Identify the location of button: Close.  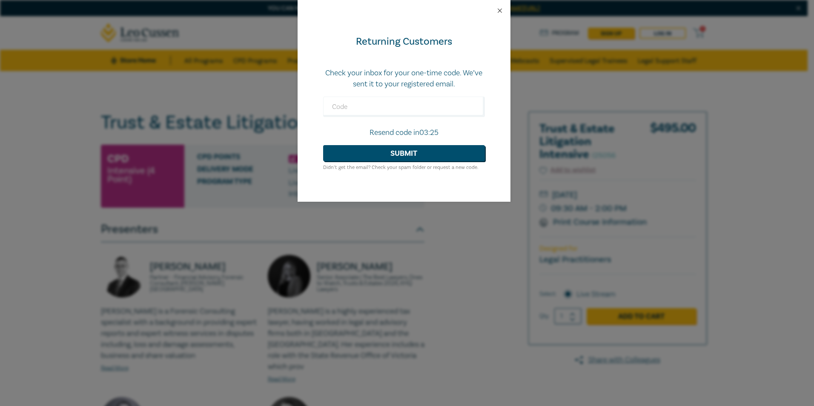
(500, 11).